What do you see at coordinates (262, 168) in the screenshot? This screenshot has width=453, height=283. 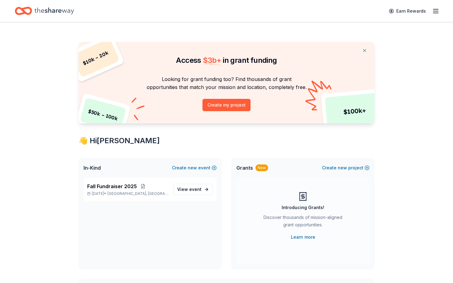 I see `div: New` at bounding box center [262, 168].